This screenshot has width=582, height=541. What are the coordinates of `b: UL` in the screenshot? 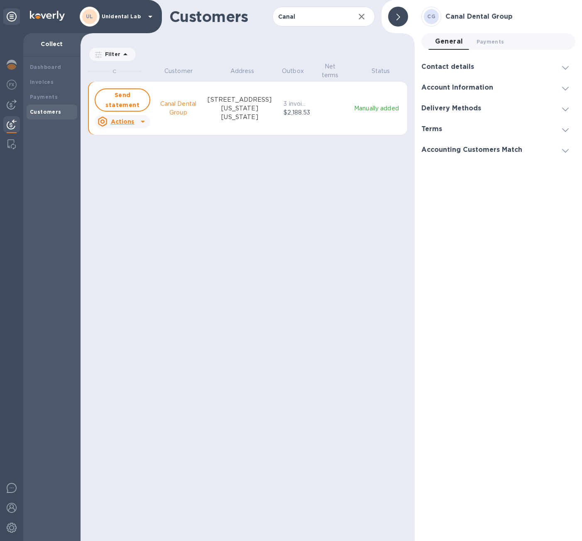 It's located at (90, 16).